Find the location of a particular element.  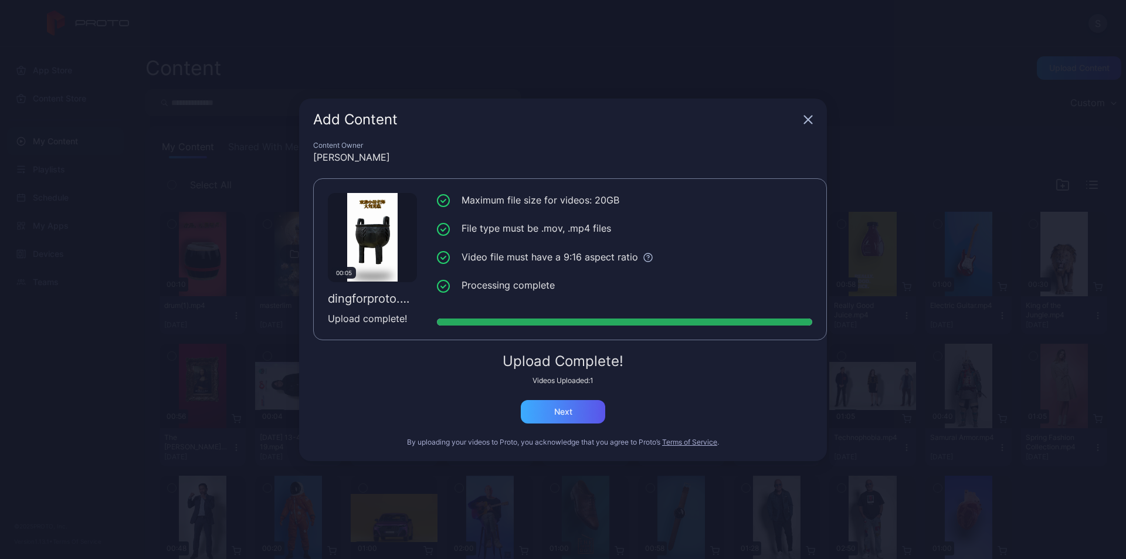

div: By uploading your videos to Proto, you acknowledge that you agree to Proto’s . is located at coordinates (563, 442).